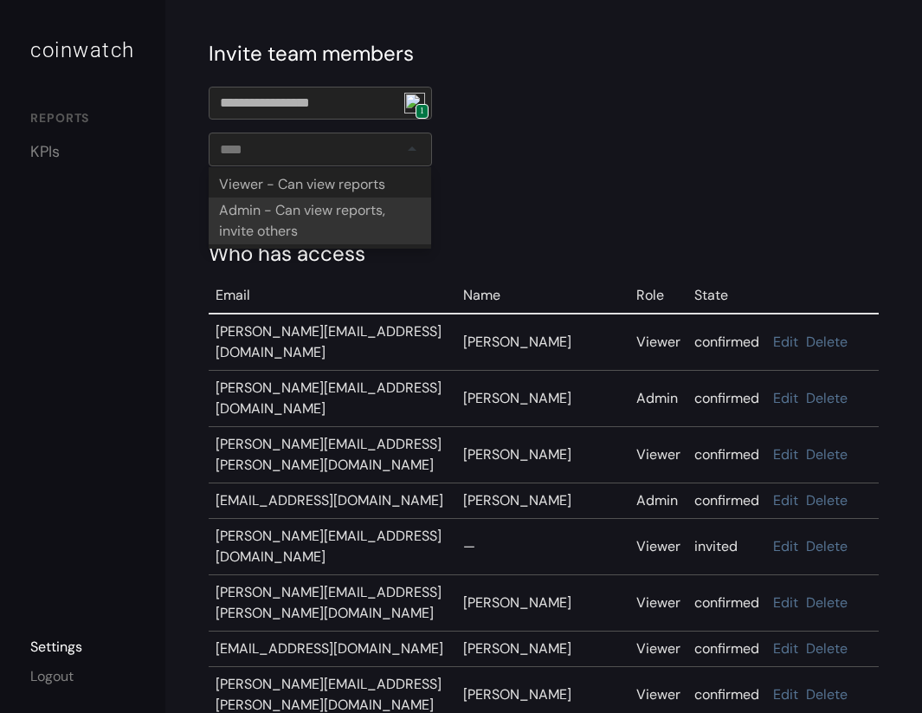  What do you see at coordinates (82, 50) in the screenshot?
I see `div: coinwatch` at bounding box center [82, 50].